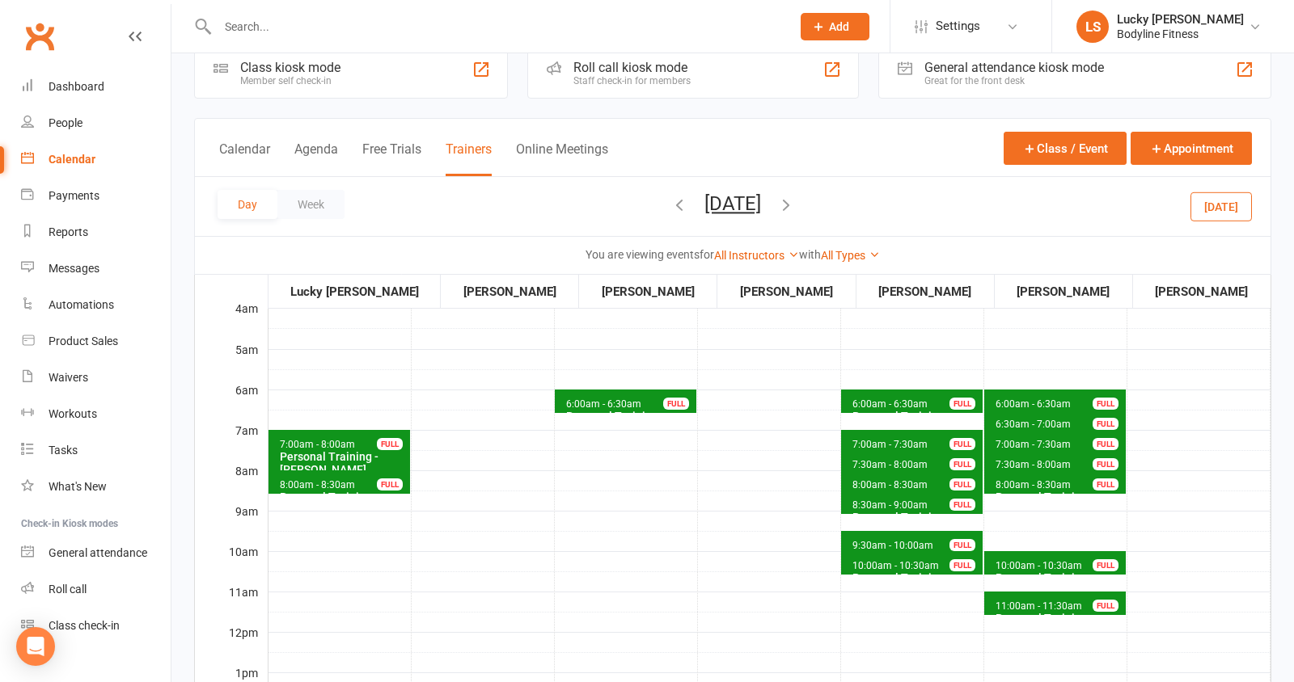 The image size is (1294, 682). What do you see at coordinates (834, 27) in the screenshot?
I see `button: Add` at bounding box center [834, 27].